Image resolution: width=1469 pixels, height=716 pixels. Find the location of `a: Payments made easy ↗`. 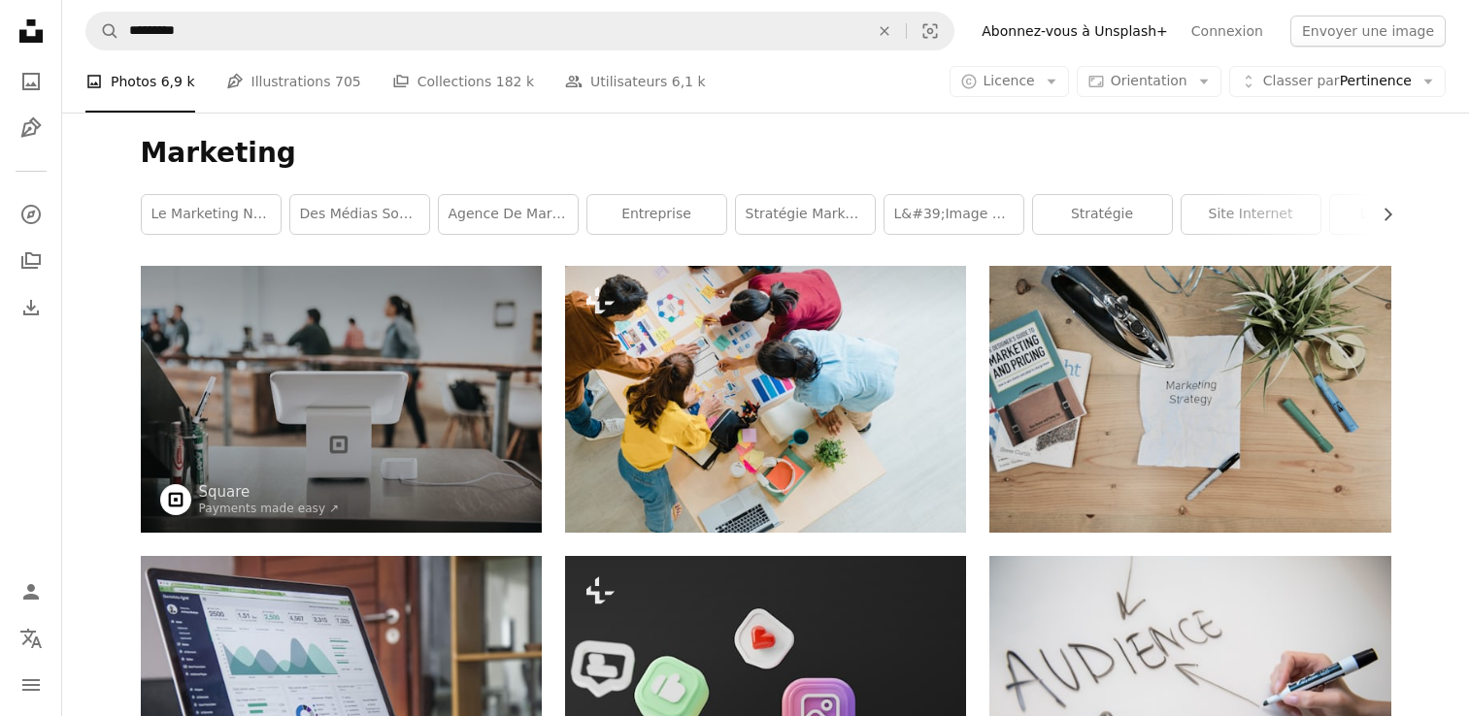

a: Payments made easy ↗ is located at coordinates (269, 509).